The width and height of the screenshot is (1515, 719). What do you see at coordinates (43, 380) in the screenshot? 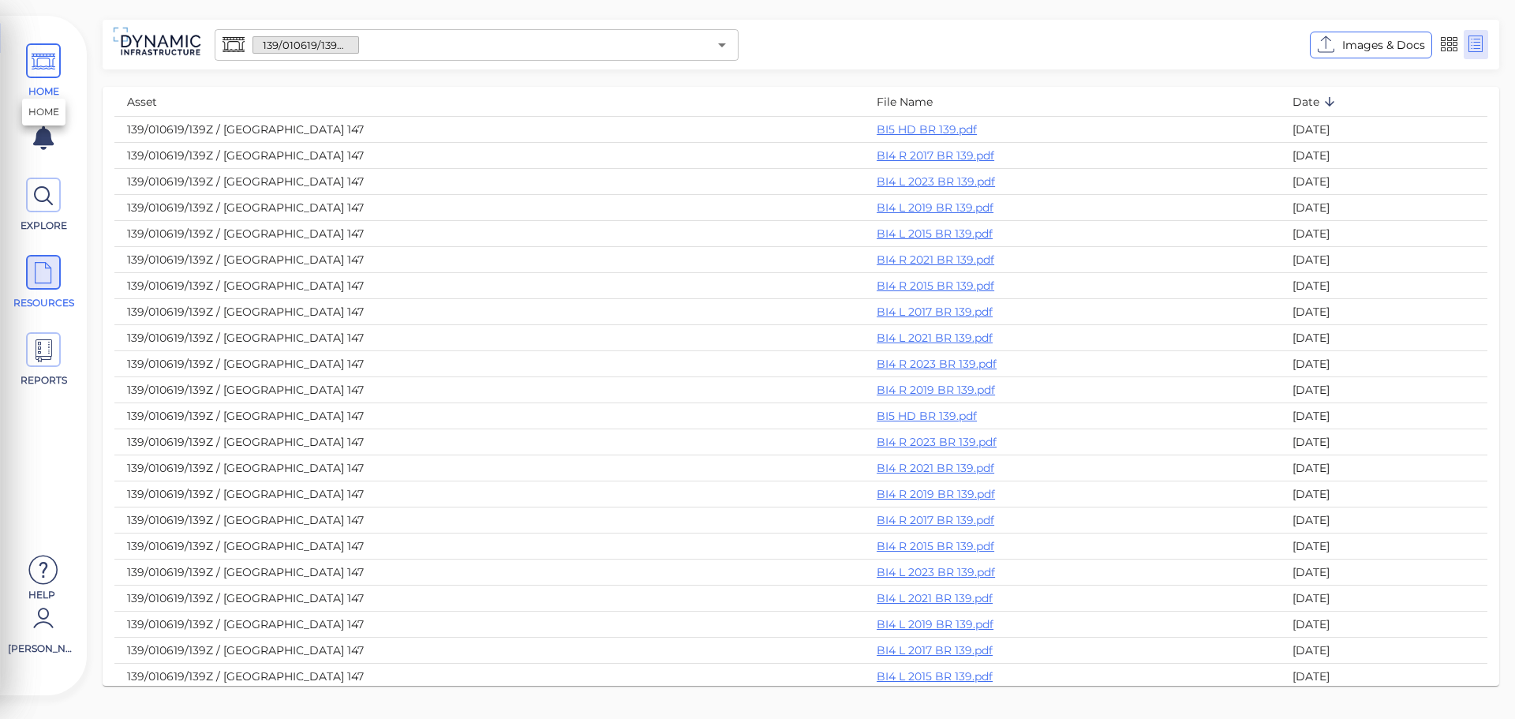
I see `span: REPORTS` at bounding box center [43, 380].